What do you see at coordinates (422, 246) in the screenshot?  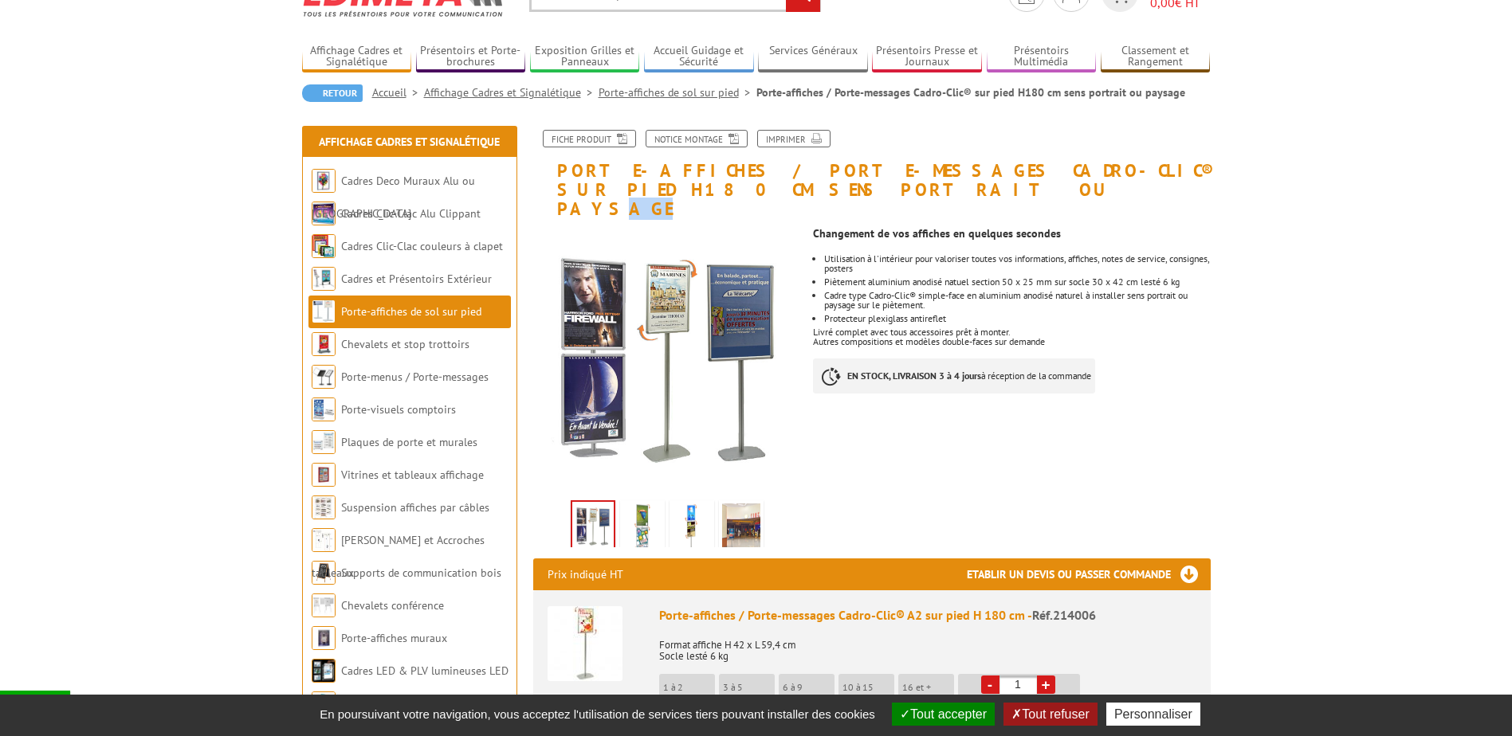 I see `a: Cadres Clic-Clac couleurs à clapet` at bounding box center [422, 246].